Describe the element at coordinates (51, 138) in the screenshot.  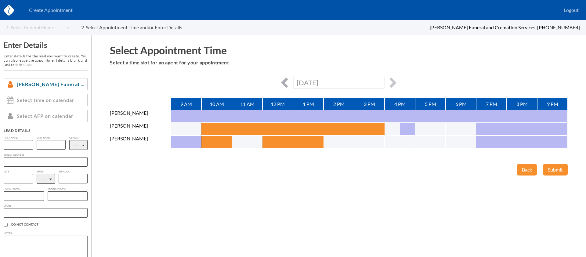
I see `label: Last Name` at that location.